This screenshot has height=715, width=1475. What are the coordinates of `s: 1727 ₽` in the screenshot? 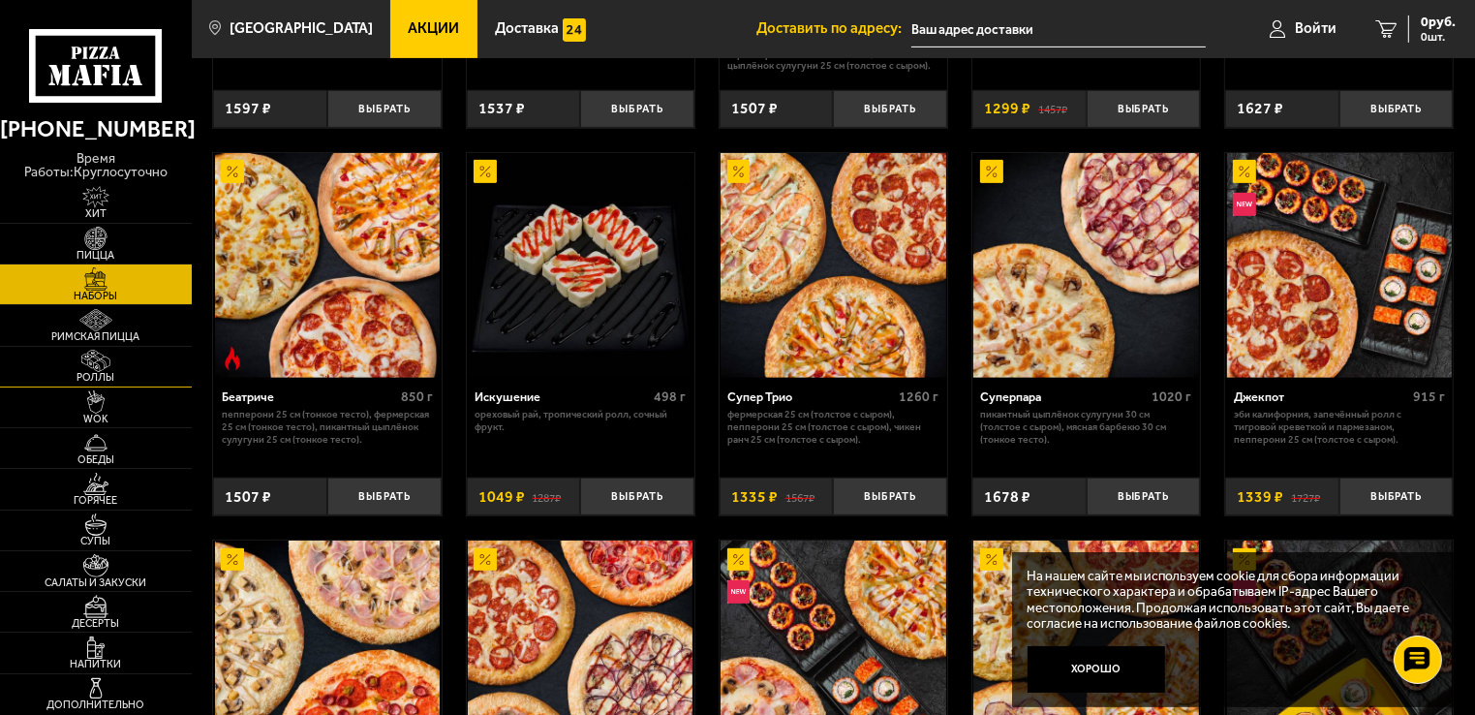 It's located at (1306, 497).